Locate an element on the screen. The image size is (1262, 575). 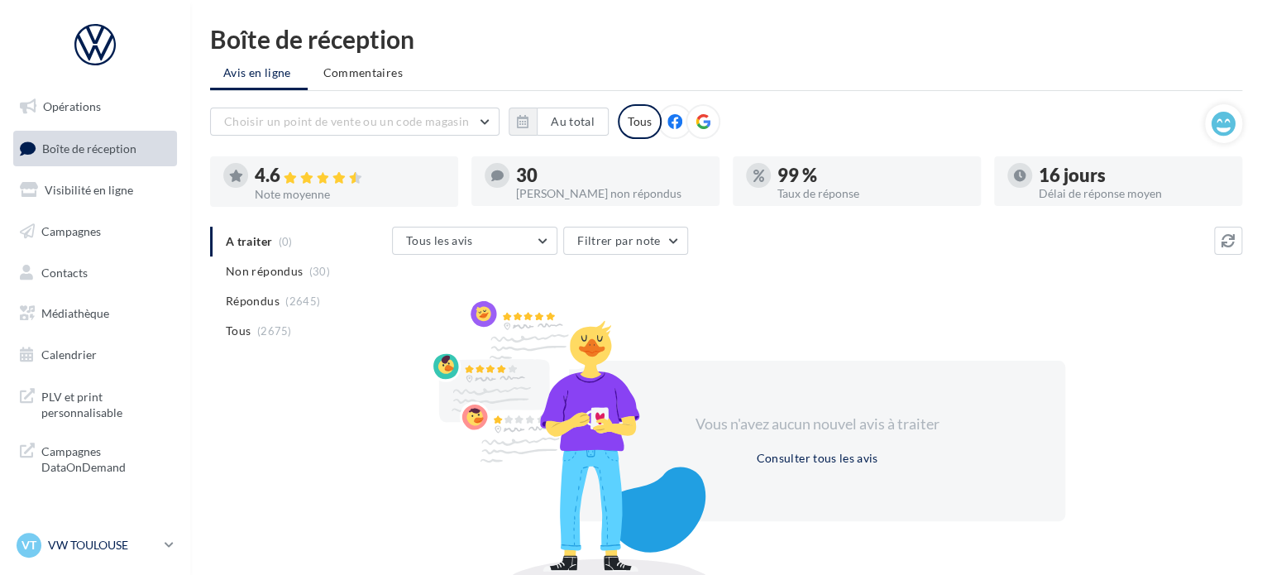
div: Boîte de réception is located at coordinates (726, 39).